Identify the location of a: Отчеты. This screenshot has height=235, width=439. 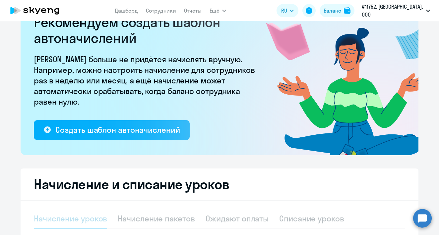
(193, 11).